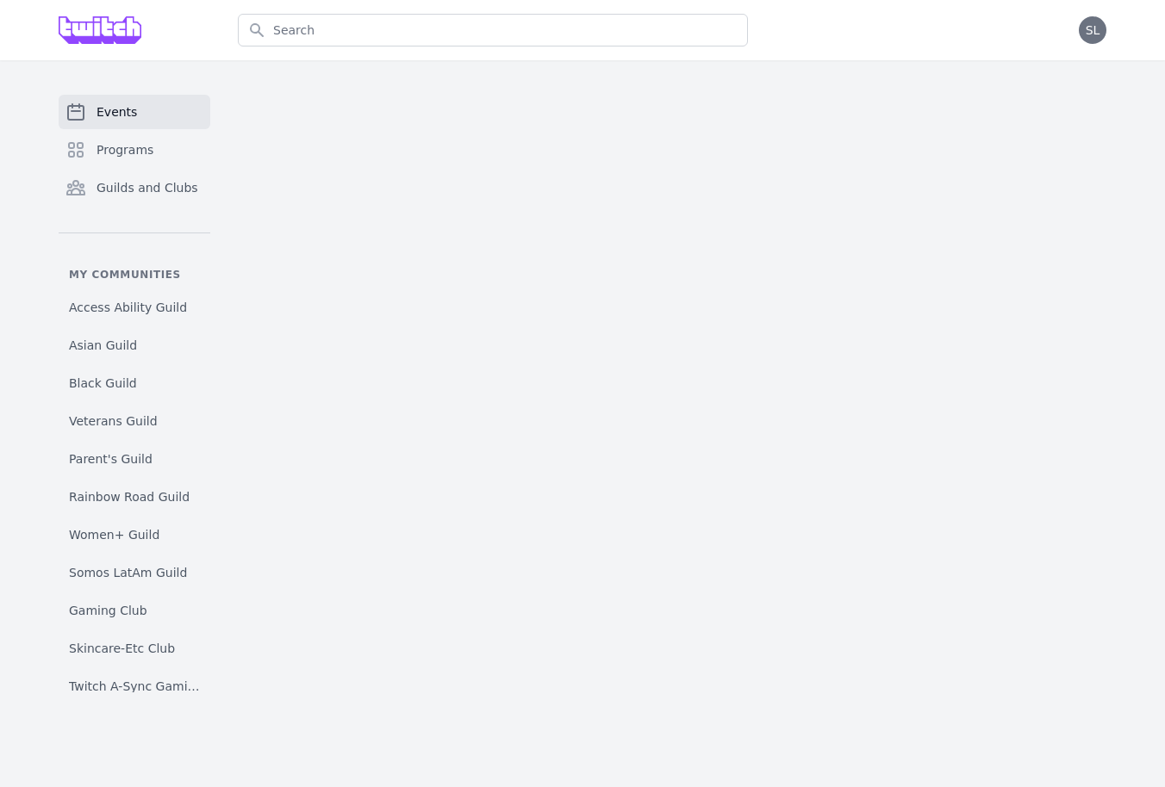  Describe the element at coordinates (127, 308) in the screenshot. I see `span: Access Ability Guild` at that location.